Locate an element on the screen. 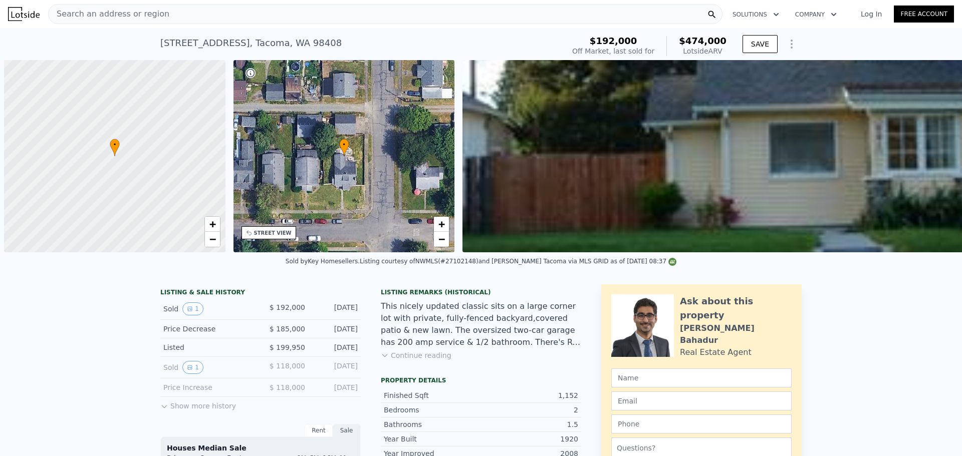 This screenshot has height=456, width=962. div: Ask about this property is located at coordinates (735, 309).